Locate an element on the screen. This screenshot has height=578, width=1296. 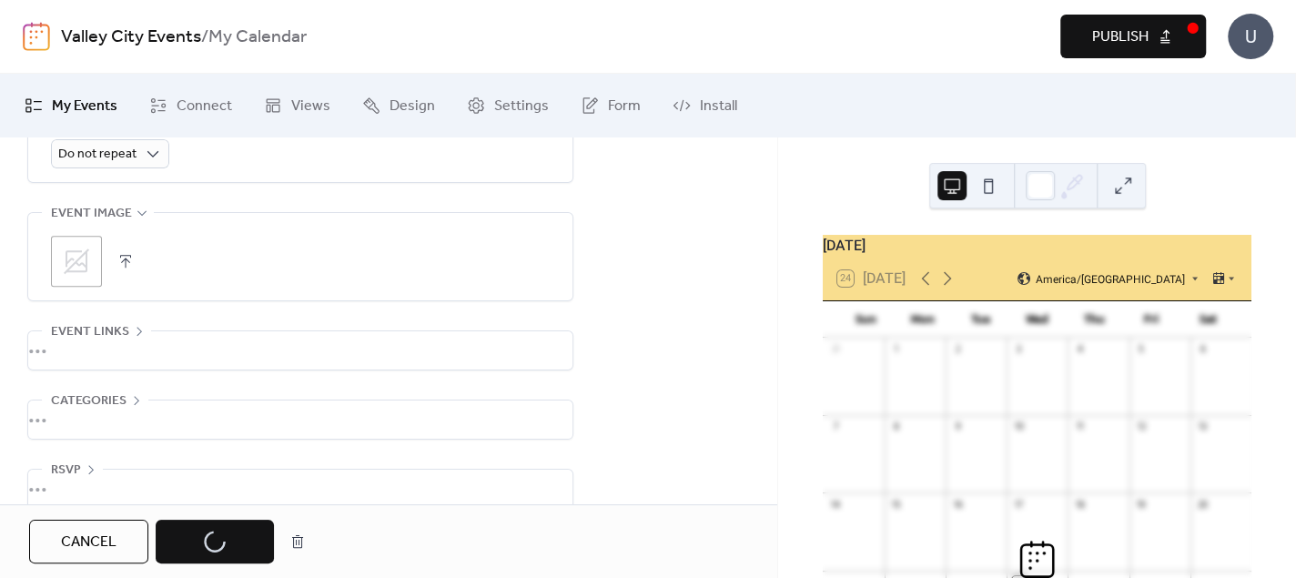
a: Cancel is located at coordinates (88, 541).